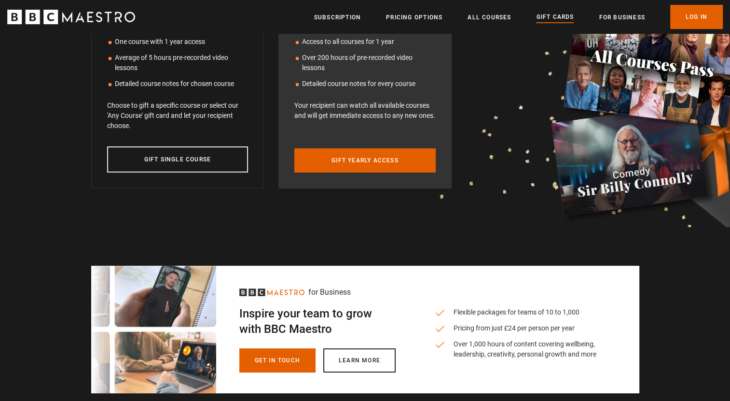 This screenshot has height=401, width=730. What do you see at coordinates (360, 360) in the screenshot?
I see `a: Learn more` at bounding box center [360, 360].